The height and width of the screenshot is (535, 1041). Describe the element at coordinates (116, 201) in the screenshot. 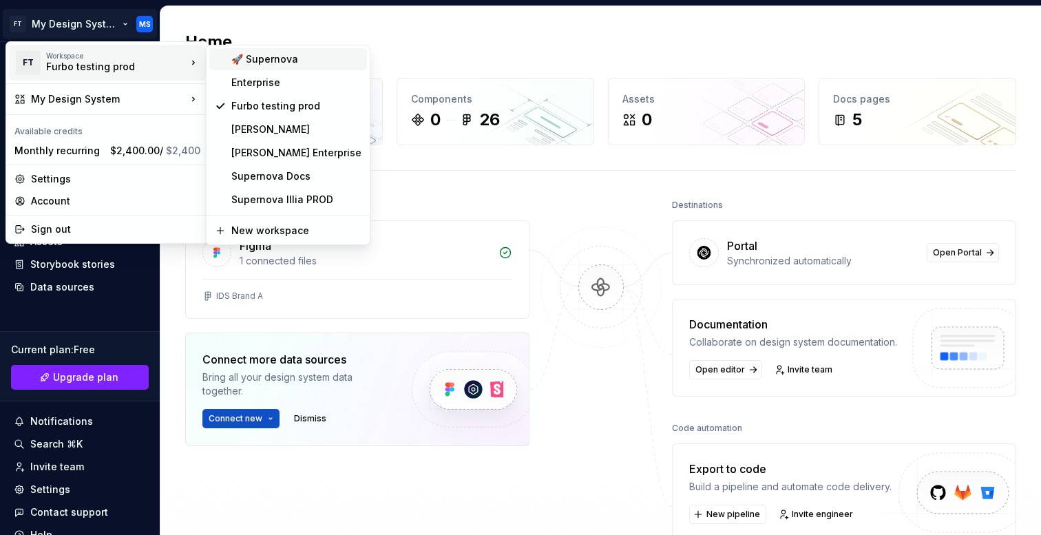

I see `div: Account` at that location.